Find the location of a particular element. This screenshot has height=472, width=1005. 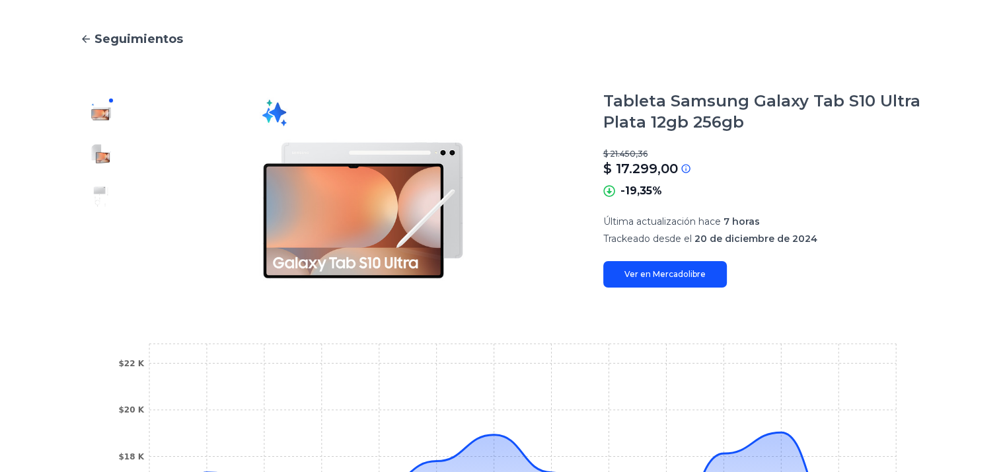

font: Ver en Mercadolibre is located at coordinates (665, 274).